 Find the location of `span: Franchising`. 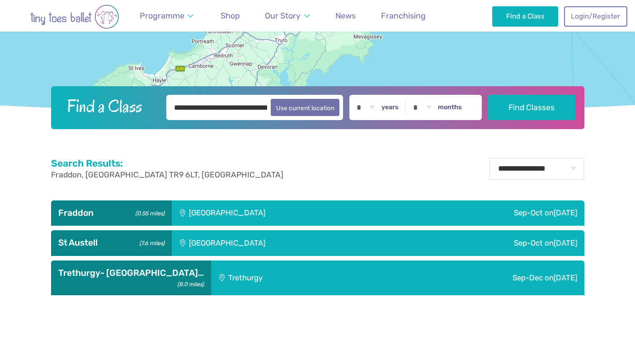

span: Franchising is located at coordinates (403, 15).